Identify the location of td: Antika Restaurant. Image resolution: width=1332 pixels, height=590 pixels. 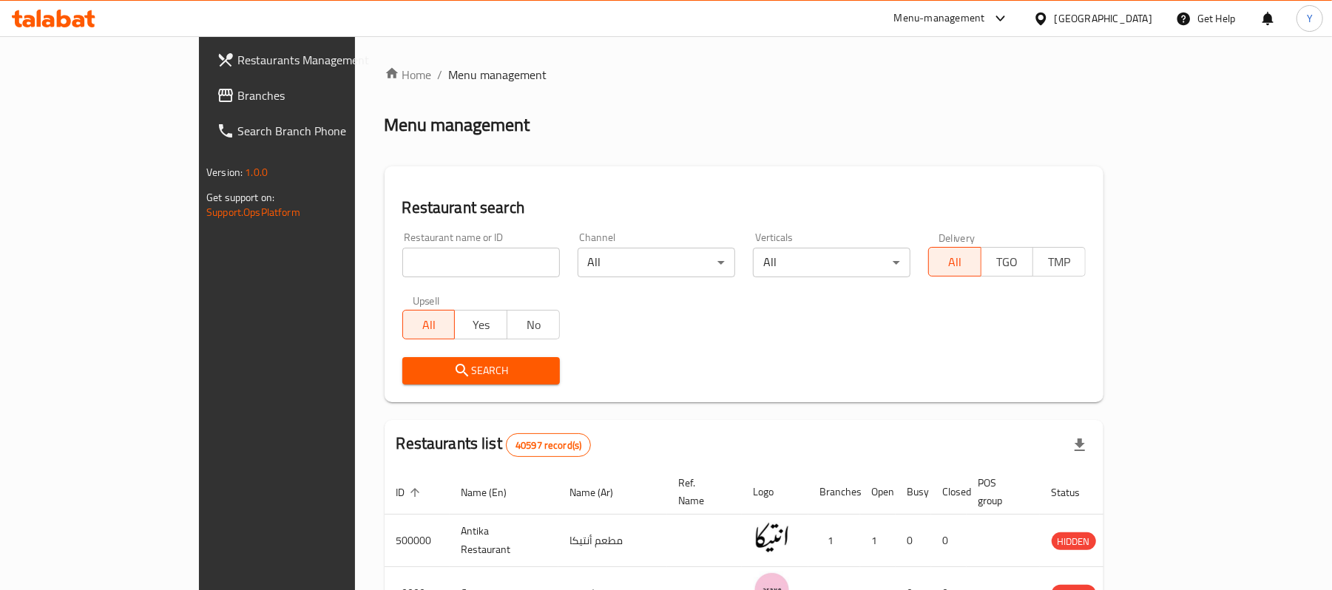
(504, 541).